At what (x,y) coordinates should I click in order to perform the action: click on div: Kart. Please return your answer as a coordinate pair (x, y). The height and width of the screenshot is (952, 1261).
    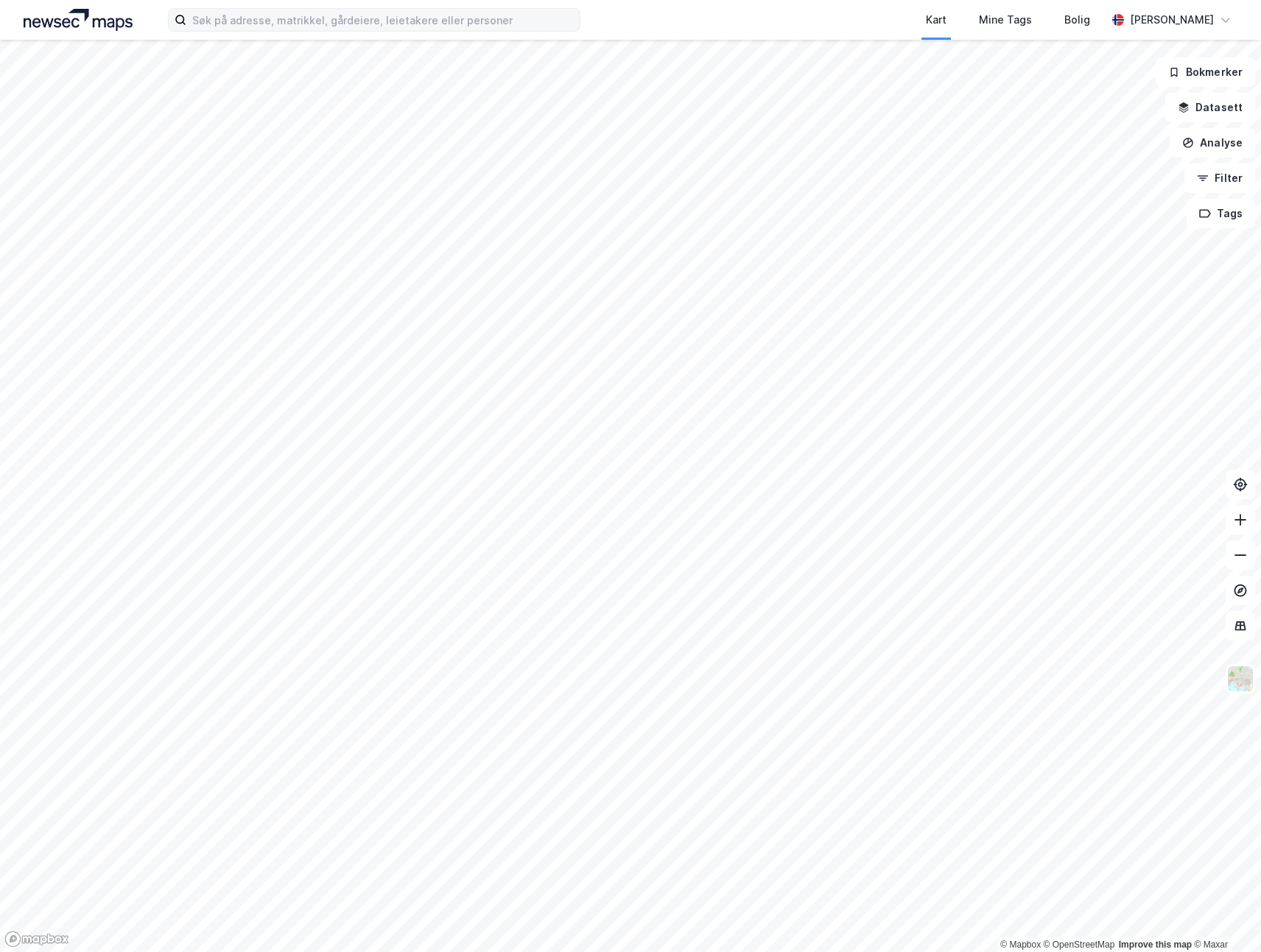
    Looking at the image, I should click on (936, 20).